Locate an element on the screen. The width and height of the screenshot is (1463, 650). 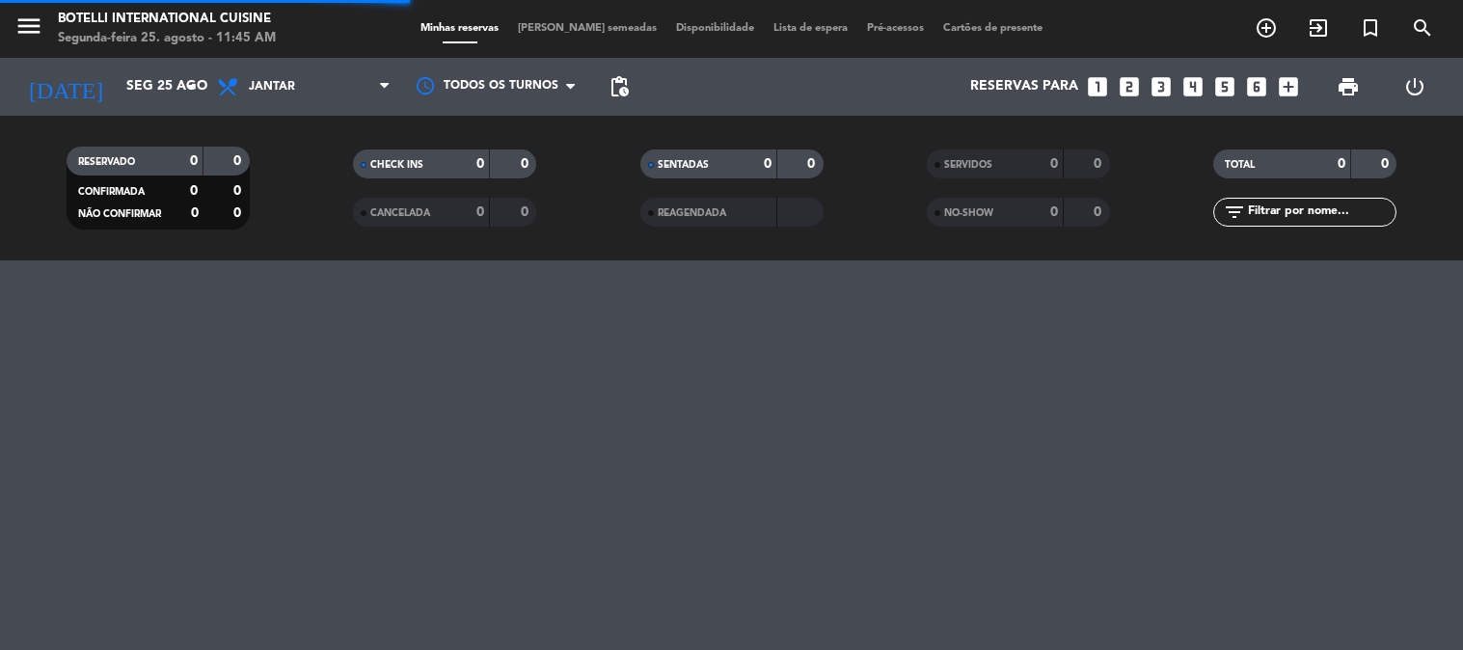
span: CANCELADA is located at coordinates (400, 213).